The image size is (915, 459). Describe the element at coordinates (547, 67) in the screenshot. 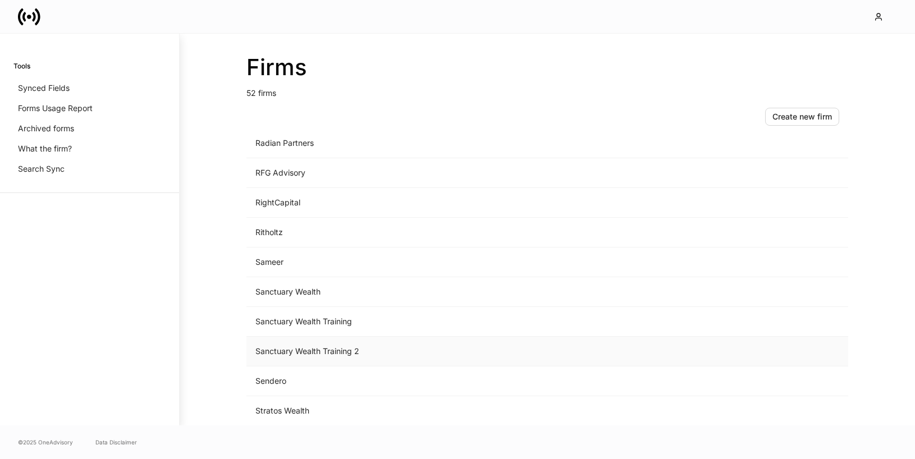

I see `h2: Firms` at that location.